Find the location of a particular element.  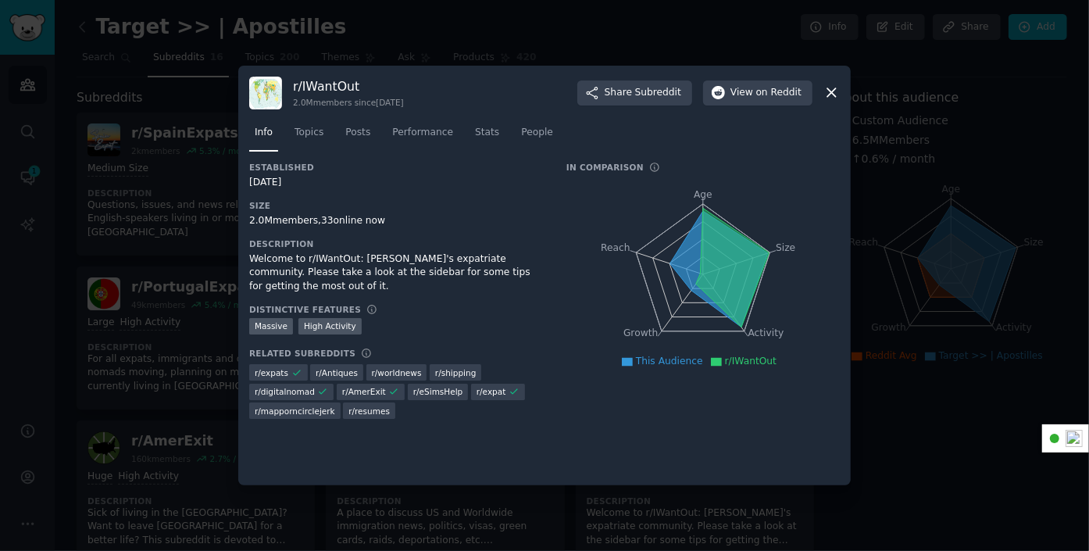

a: Stats is located at coordinates (486, 136).